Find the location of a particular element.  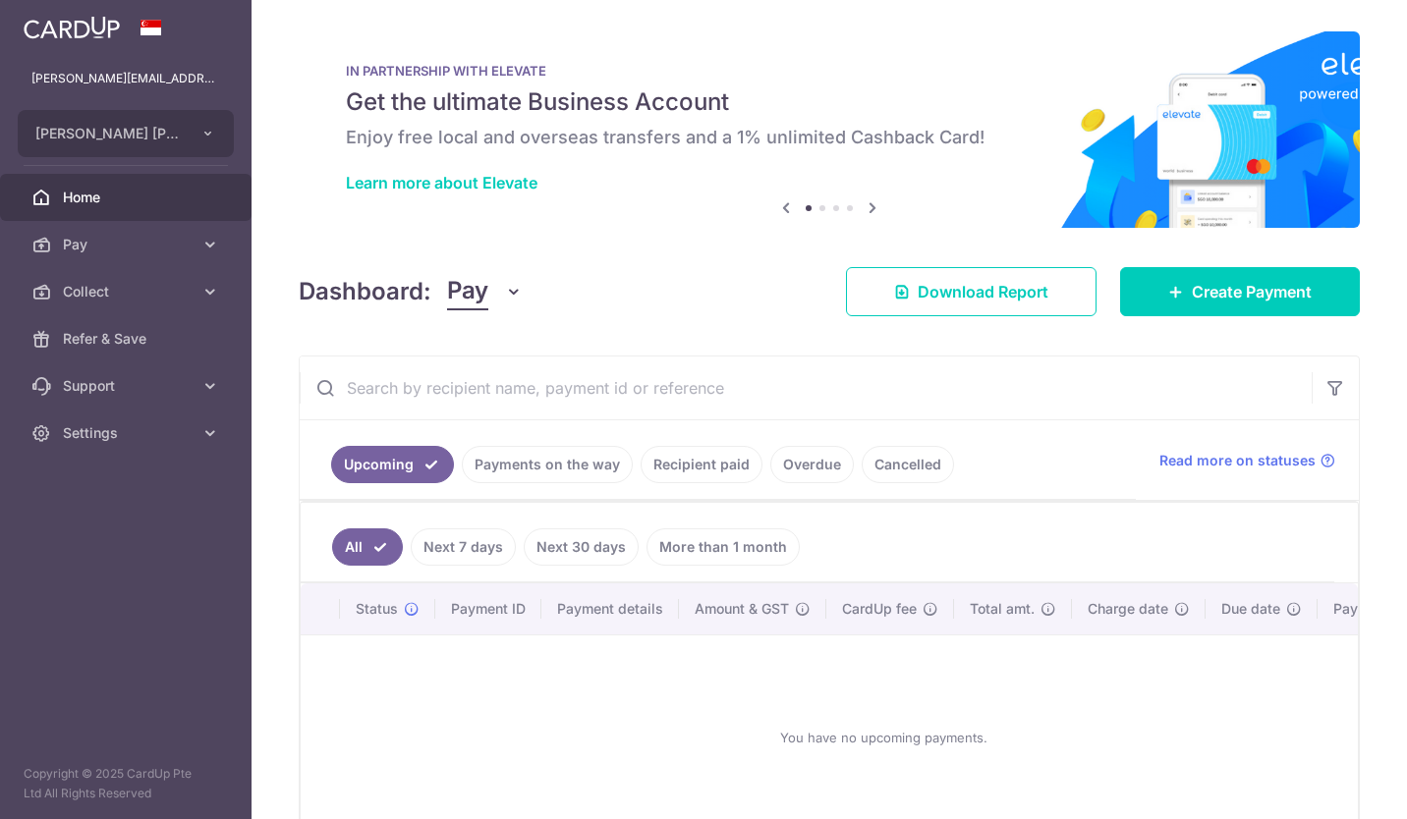

span: Download Report is located at coordinates (983, 292).